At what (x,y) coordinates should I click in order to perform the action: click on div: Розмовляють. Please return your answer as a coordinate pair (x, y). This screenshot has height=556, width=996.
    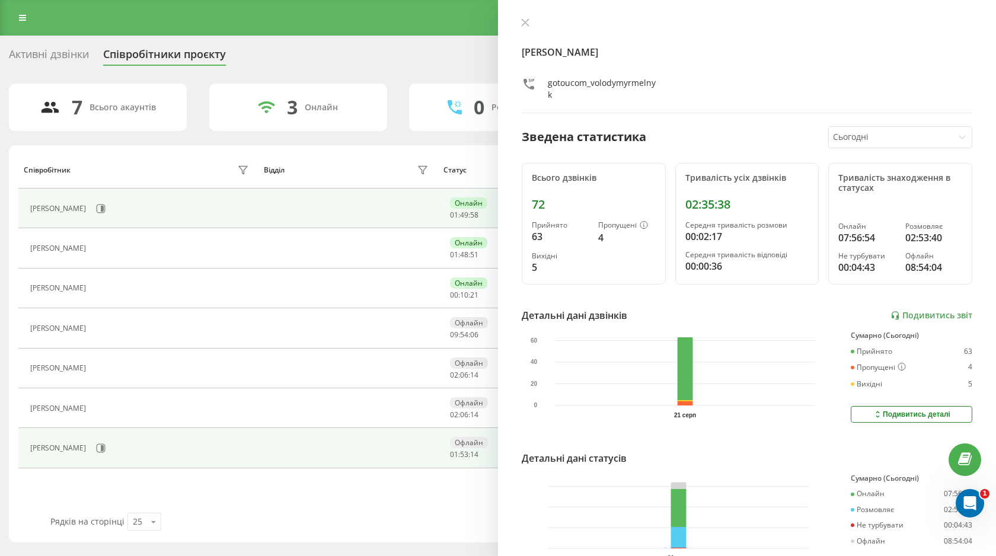
    Looking at the image, I should click on (520, 107).